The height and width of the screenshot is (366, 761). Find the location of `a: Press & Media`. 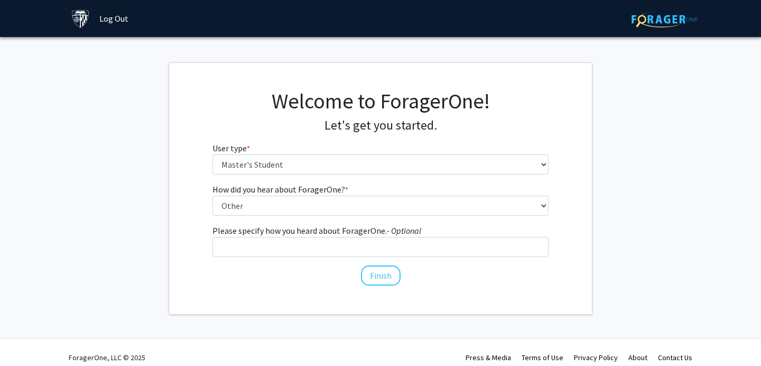

a: Press & Media is located at coordinates (488, 357).